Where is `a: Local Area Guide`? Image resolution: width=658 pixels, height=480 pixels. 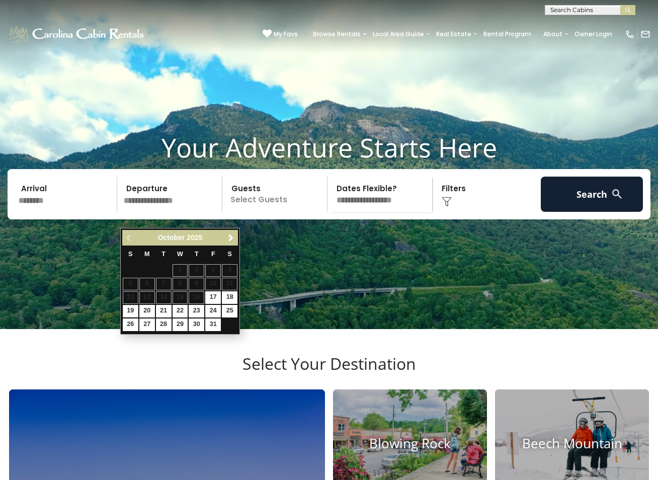 a: Local Area Guide is located at coordinates (398, 34).